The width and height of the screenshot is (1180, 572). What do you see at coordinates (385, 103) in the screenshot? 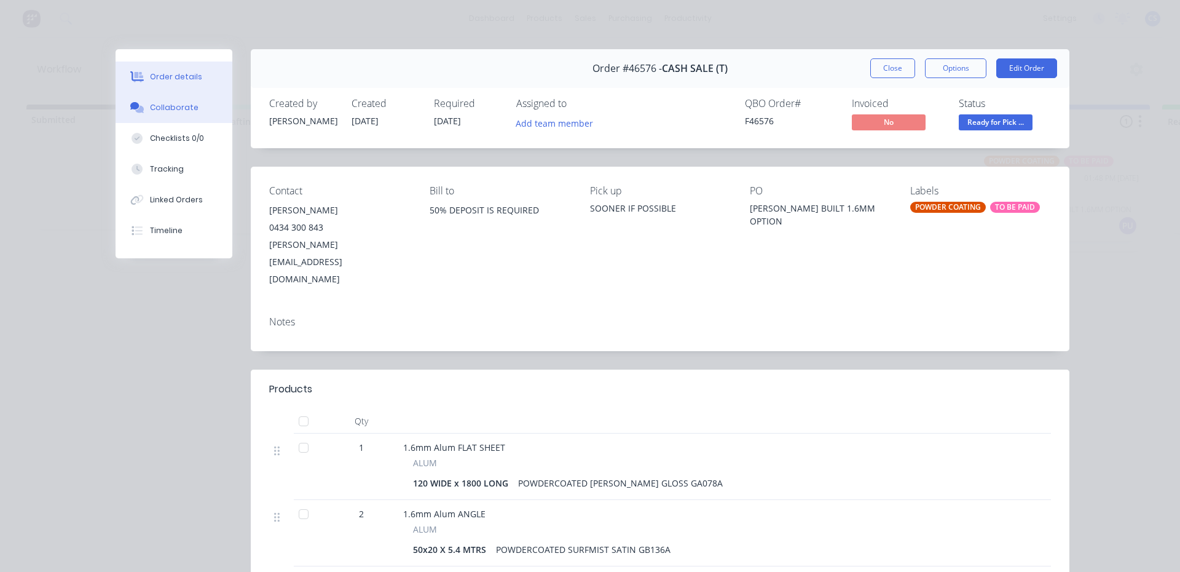
I see `div: Created` at bounding box center [385, 103].